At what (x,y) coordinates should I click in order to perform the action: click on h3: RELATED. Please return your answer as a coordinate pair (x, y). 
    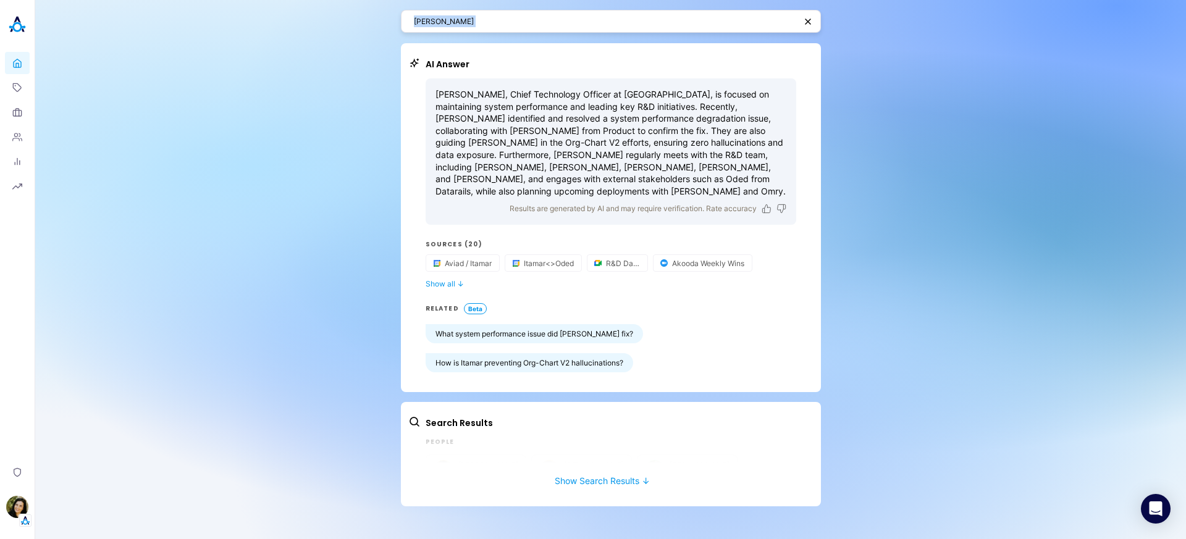
    Looking at the image, I should click on (442, 309).